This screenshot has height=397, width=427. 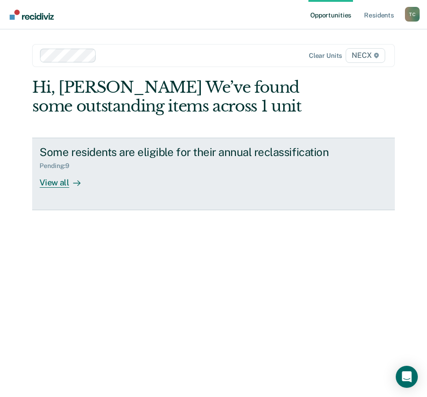 What do you see at coordinates (406, 377) in the screenshot?
I see `div: Open Intercom Messenger` at bounding box center [406, 377].